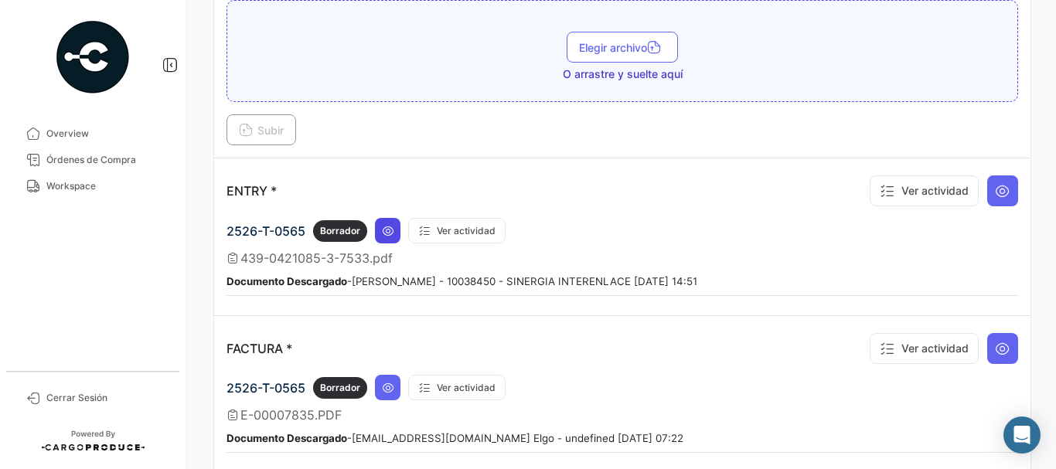  What do you see at coordinates (622, 74) in the screenshot?
I see `span: O arrastre y suelte aquí` at bounding box center [622, 74].